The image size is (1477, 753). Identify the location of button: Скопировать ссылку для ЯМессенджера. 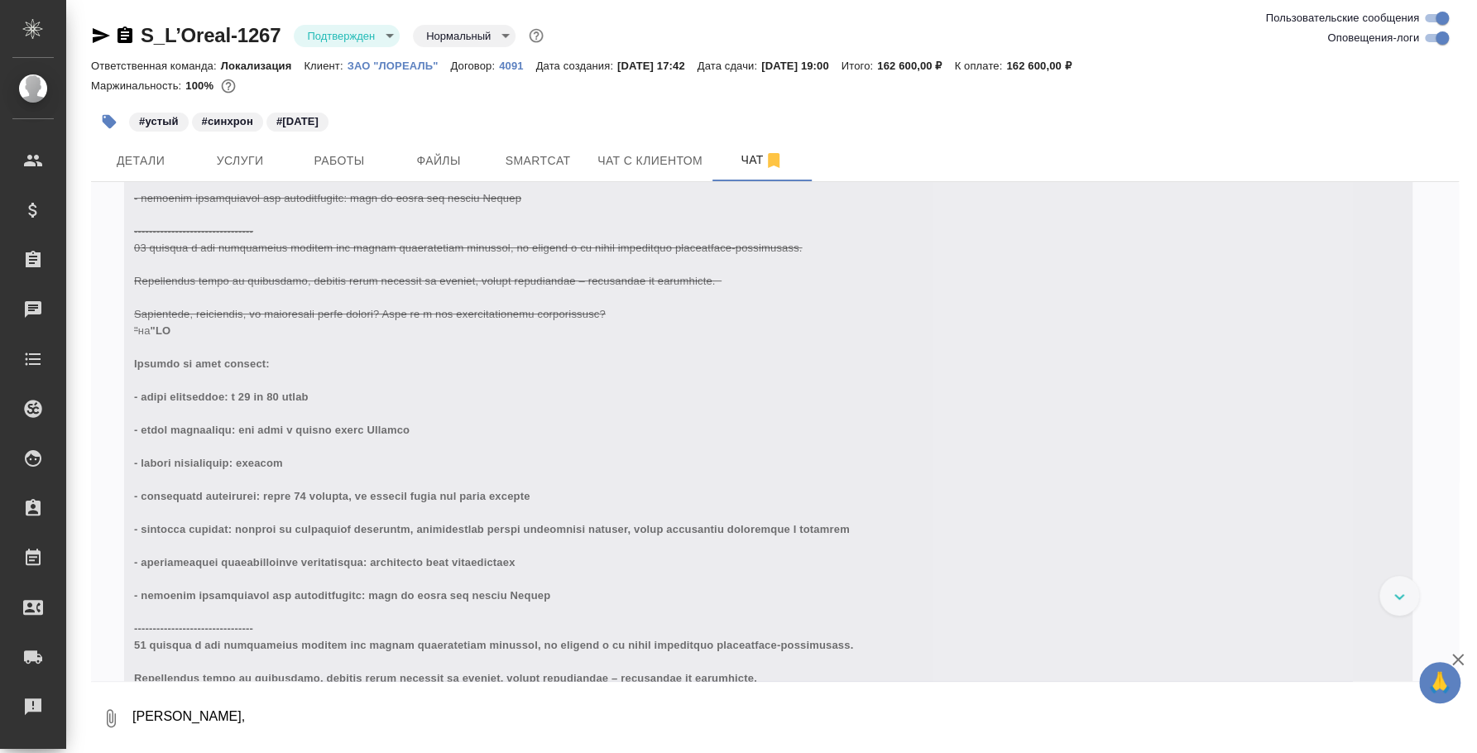
(101, 36).